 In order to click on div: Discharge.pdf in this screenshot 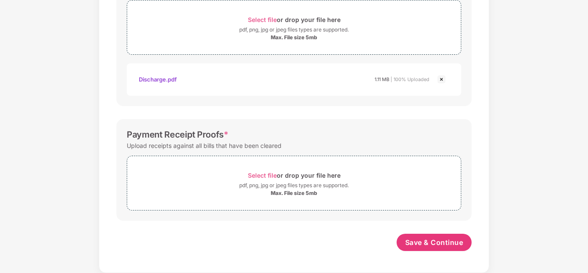, I will do `click(158, 79)`.